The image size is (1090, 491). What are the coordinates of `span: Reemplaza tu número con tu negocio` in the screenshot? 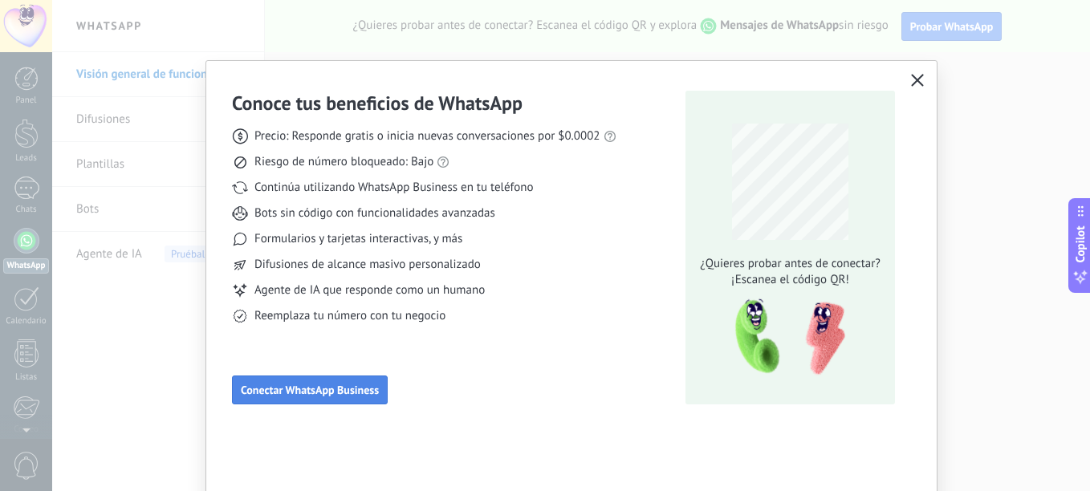 It's located at (350, 316).